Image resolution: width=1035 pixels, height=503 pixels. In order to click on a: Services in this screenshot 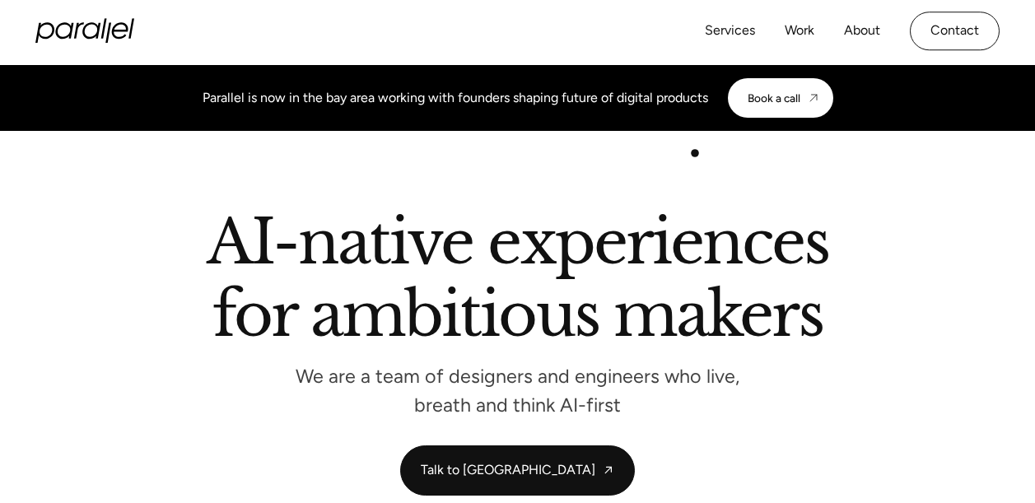, I will do `click(729, 30)`.